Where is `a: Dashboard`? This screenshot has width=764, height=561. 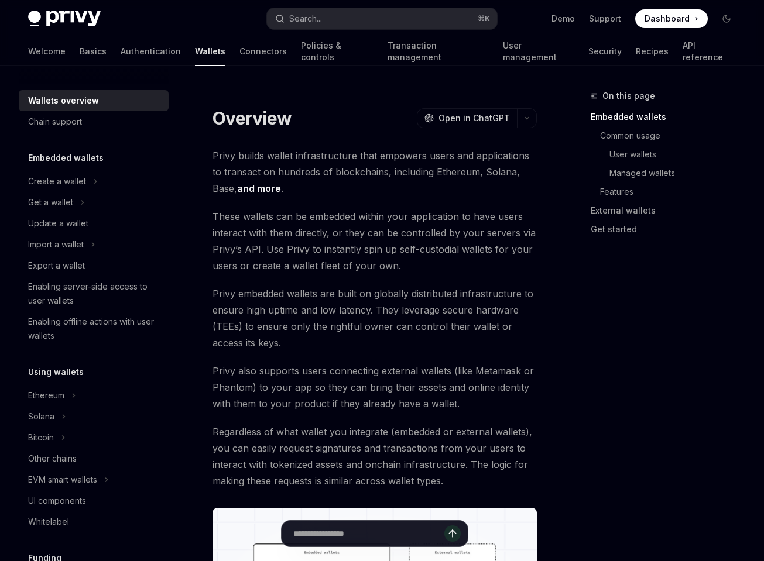 a: Dashboard is located at coordinates (671, 19).